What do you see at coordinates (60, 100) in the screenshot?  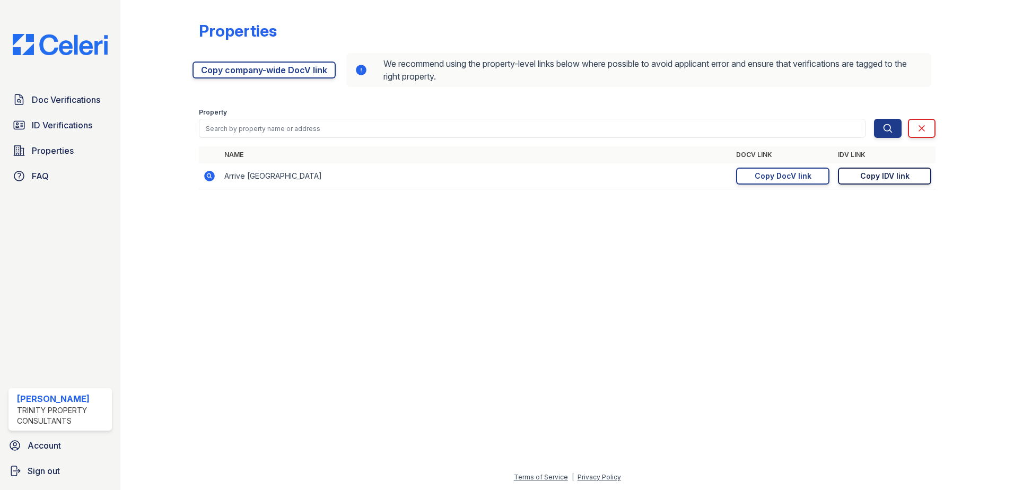 I see `a: Doc Verifications` at bounding box center [60, 100].